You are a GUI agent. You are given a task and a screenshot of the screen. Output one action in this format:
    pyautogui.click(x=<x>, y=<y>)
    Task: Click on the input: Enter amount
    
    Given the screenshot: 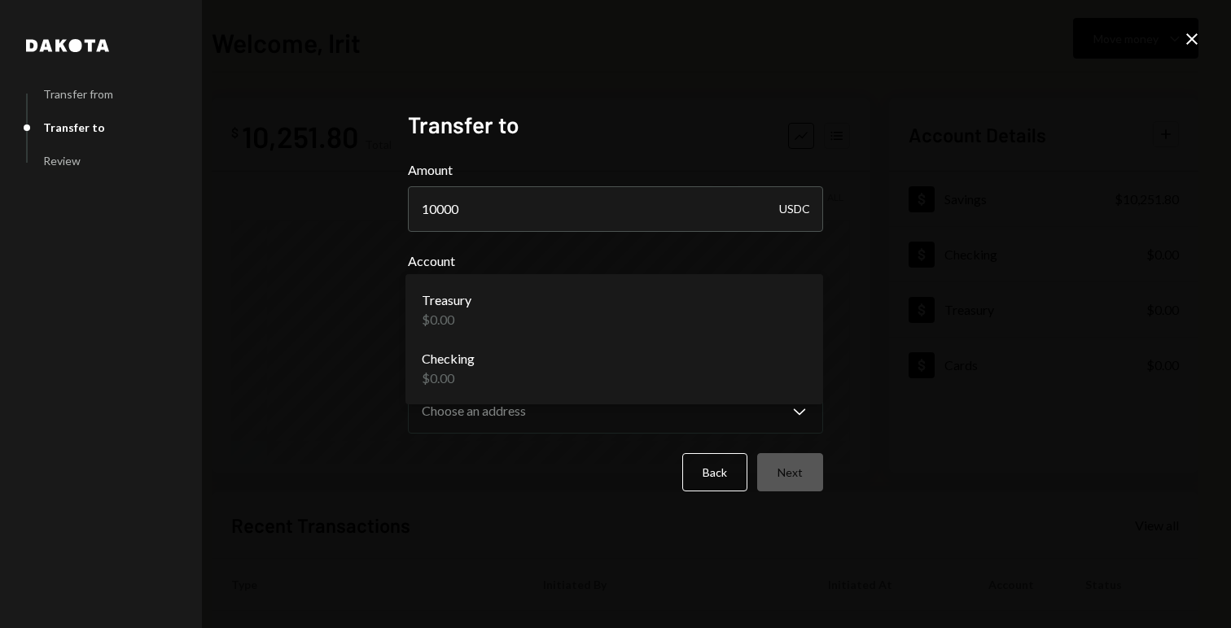 What is the action you would take?
    pyautogui.click(x=615, y=209)
    